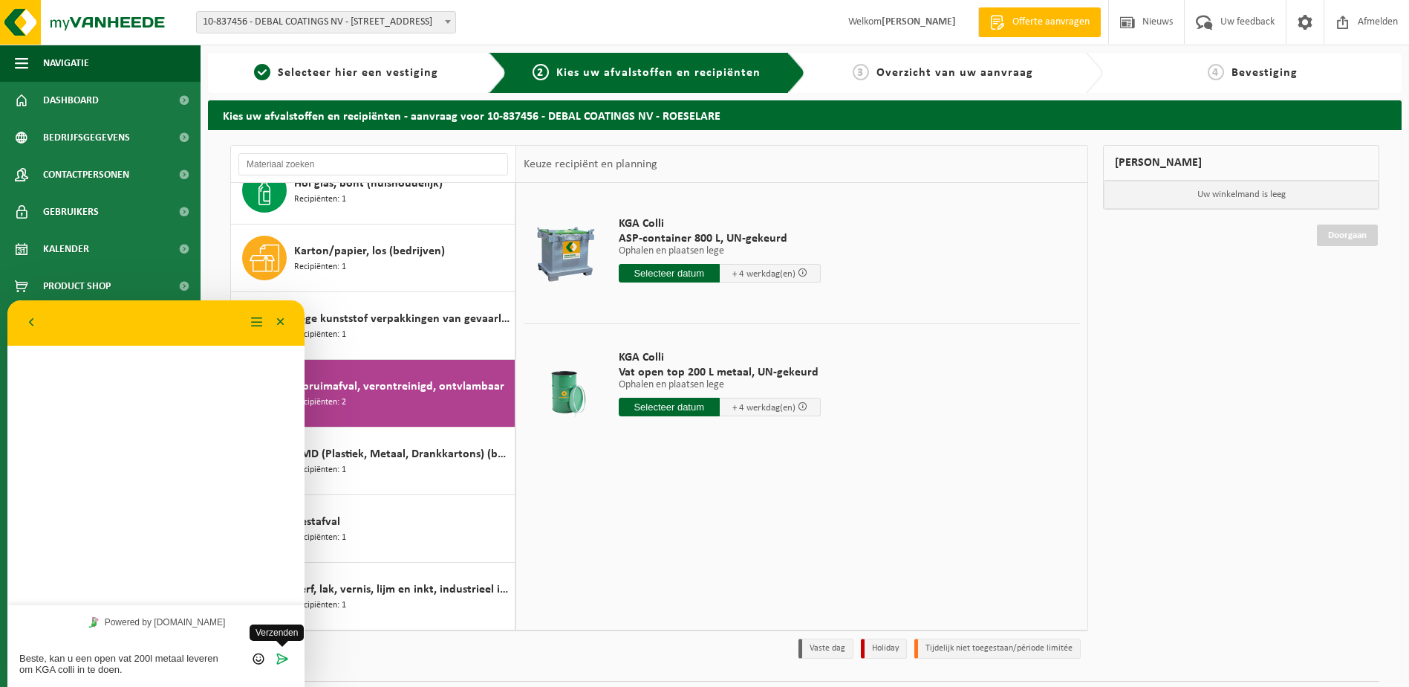  What do you see at coordinates (403, 454) in the screenshot?
I see `span: PMD (Plastiek, Metaal, Drankkartons) (bedrijven)` at bounding box center [403, 454].